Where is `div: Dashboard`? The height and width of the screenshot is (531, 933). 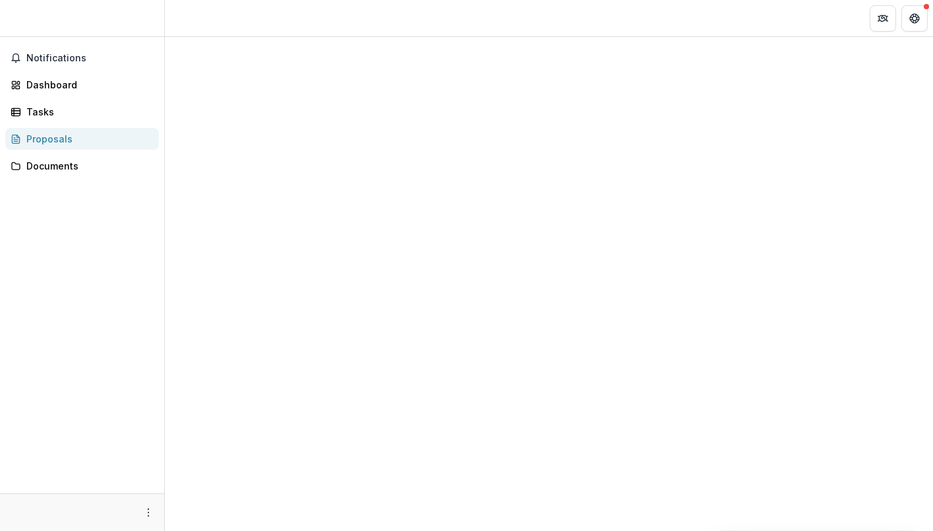
div: Dashboard is located at coordinates (87, 84).